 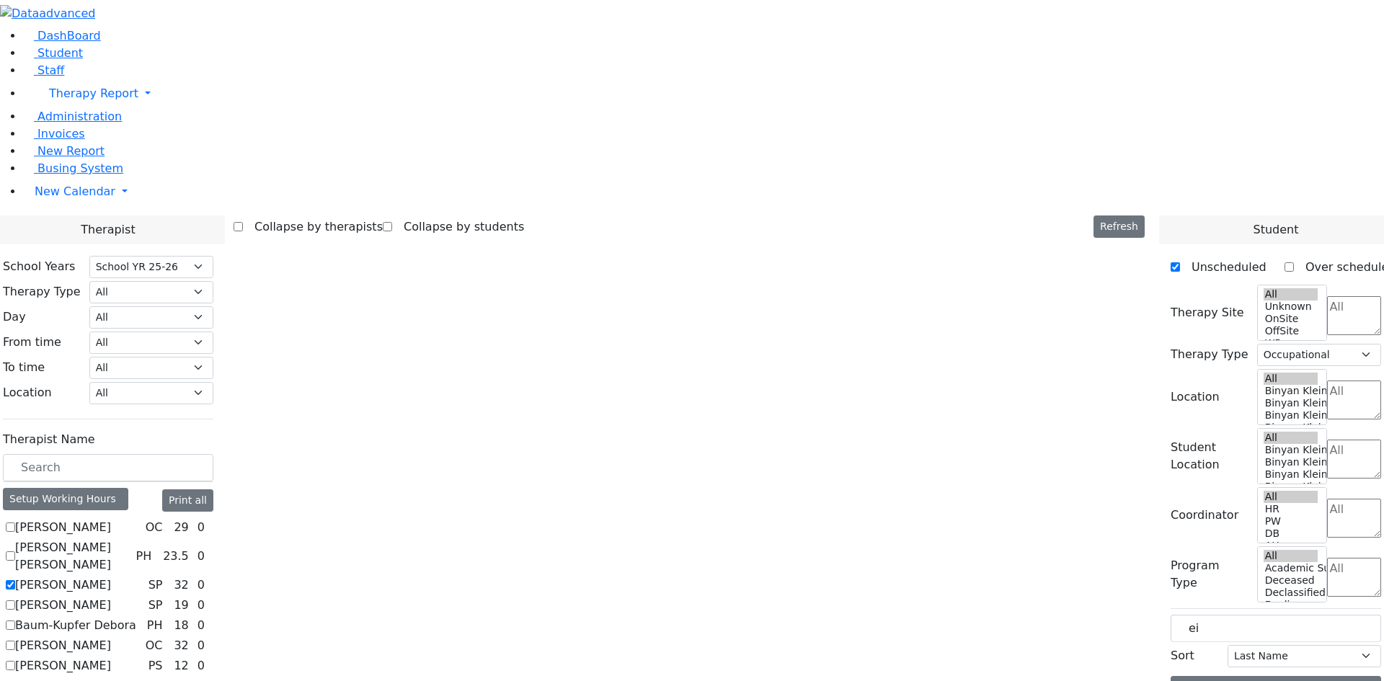 What do you see at coordinates (73, 168) in the screenshot?
I see `a: Busing System` at bounding box center [73, 168].